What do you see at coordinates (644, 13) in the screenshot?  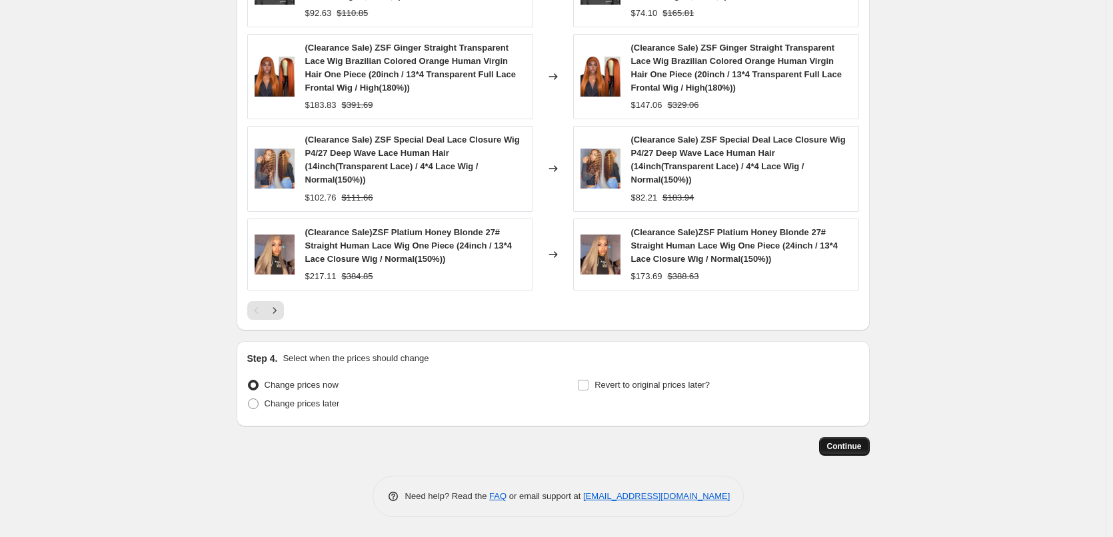 I see `span: $74.10` at bounding box center [644, 13].